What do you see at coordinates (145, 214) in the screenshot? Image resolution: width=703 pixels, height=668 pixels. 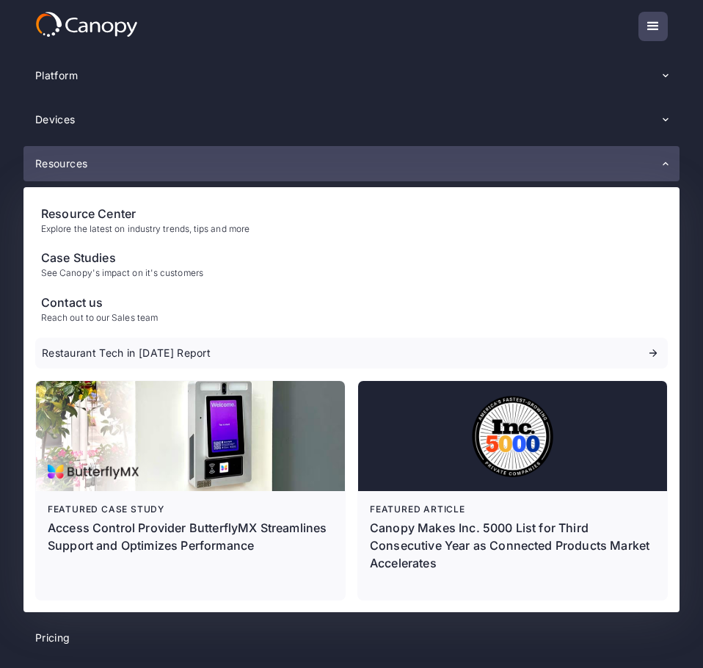 I see `div: Resource Center` at bounding box center [145, 214].